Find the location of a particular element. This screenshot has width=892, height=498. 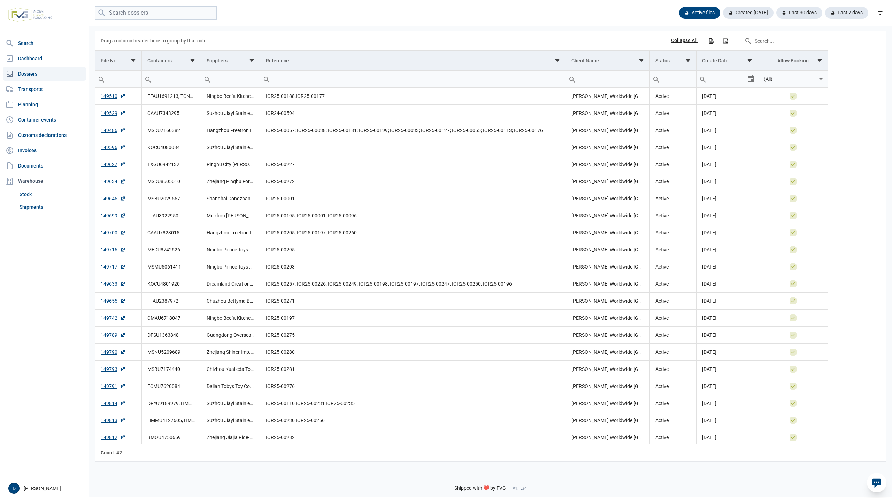

a: Dashboard is located at coordinates (44, 59).